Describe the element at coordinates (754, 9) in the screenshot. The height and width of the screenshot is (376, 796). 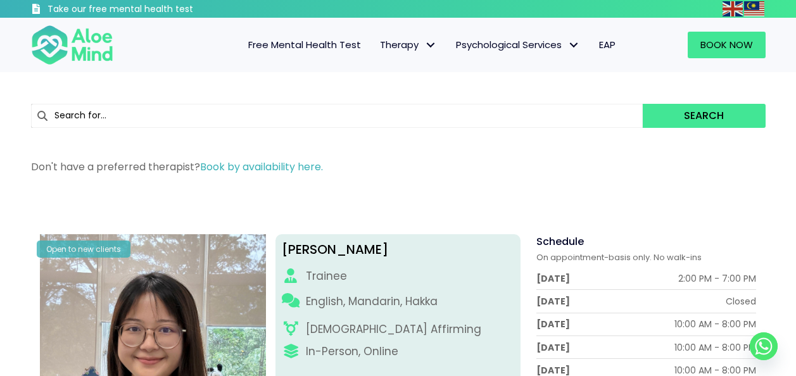
I see `img: ms` at that location.